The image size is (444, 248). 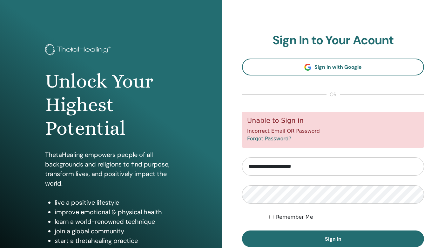 What do you see at coordinates (295, 217) in the screenshot?
I see `label: Remember Me` at bounding box center [295, 217].